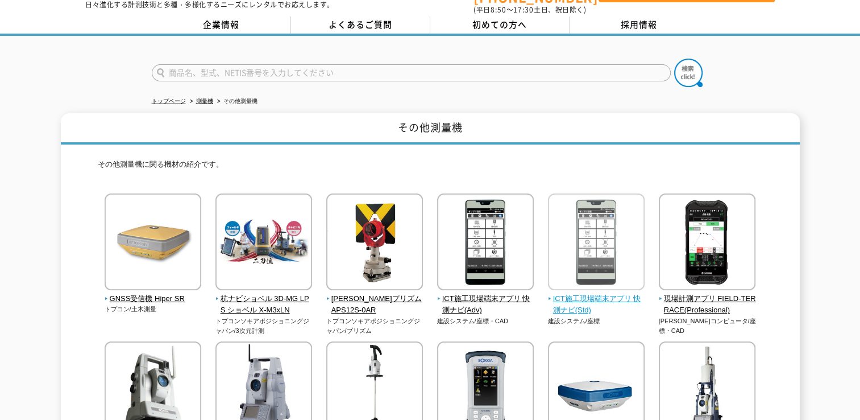 Image resolution: width=860 pixels, height=420 pixels. I want to click on a: GNSS受信機 Hiper SR, so click(153, 293).